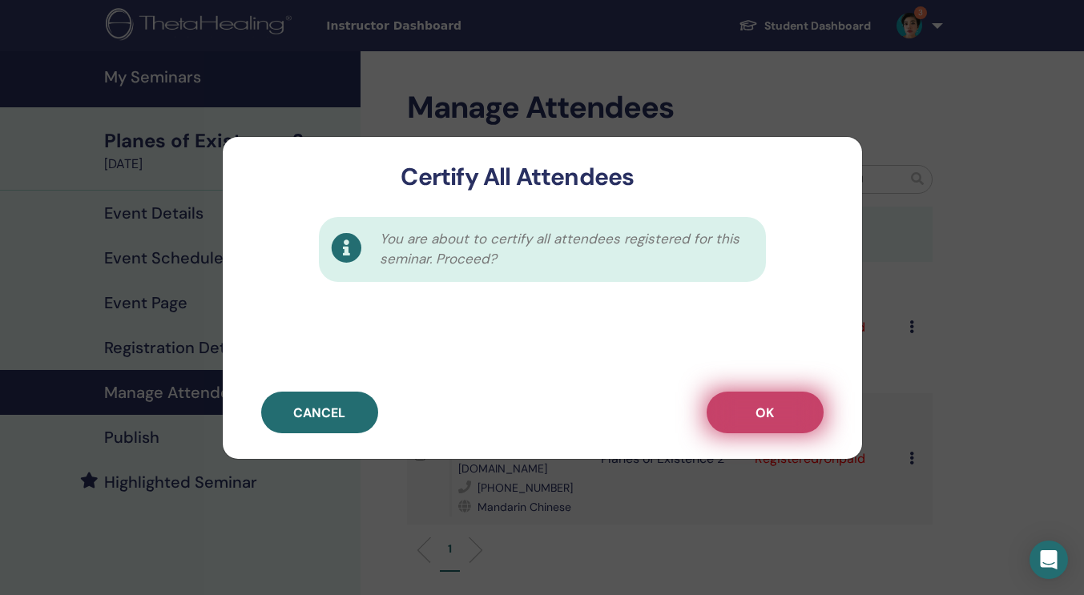 Image resolution: width=1084 pixels, height=595 pixels. Describe the element at coordinates (564, 249) in the screenshot. I see `span: You are about to certify all attendees registered for this seminar. Proceed?` at that location.